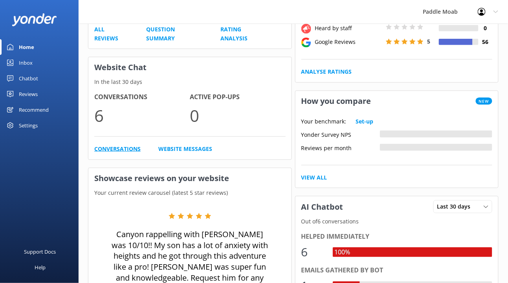  Describe the element at coordinates (111, 34) in the screenshot. I see `a: All Reviews` at that location.